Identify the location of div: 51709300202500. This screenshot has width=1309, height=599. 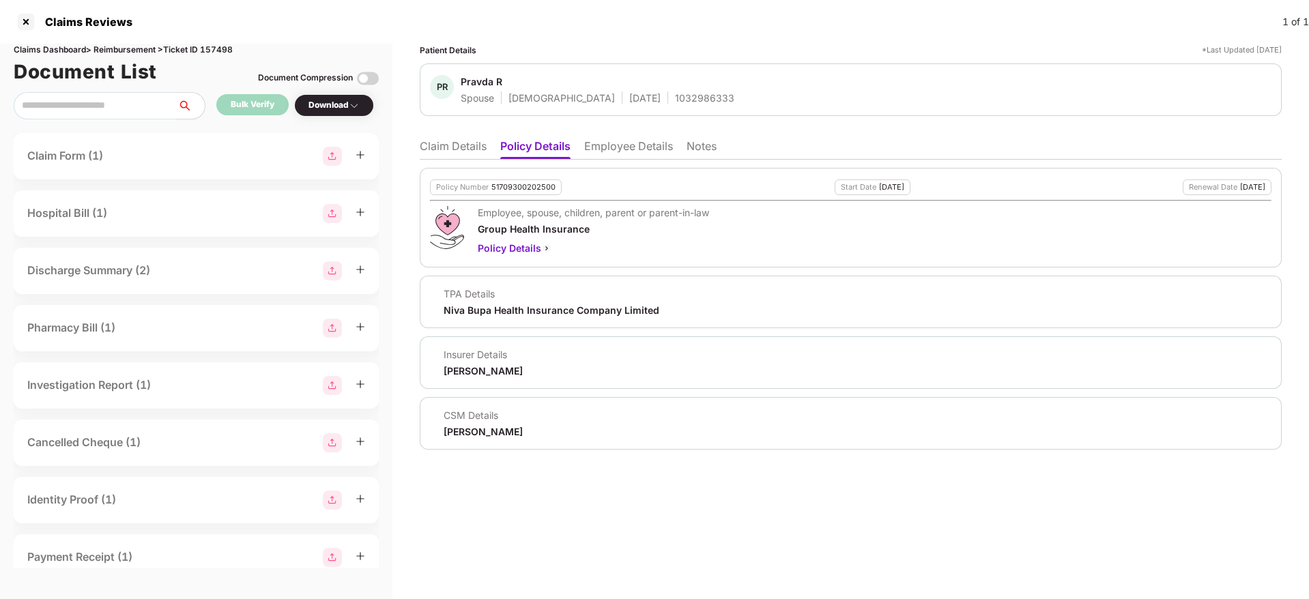
(524, 187).